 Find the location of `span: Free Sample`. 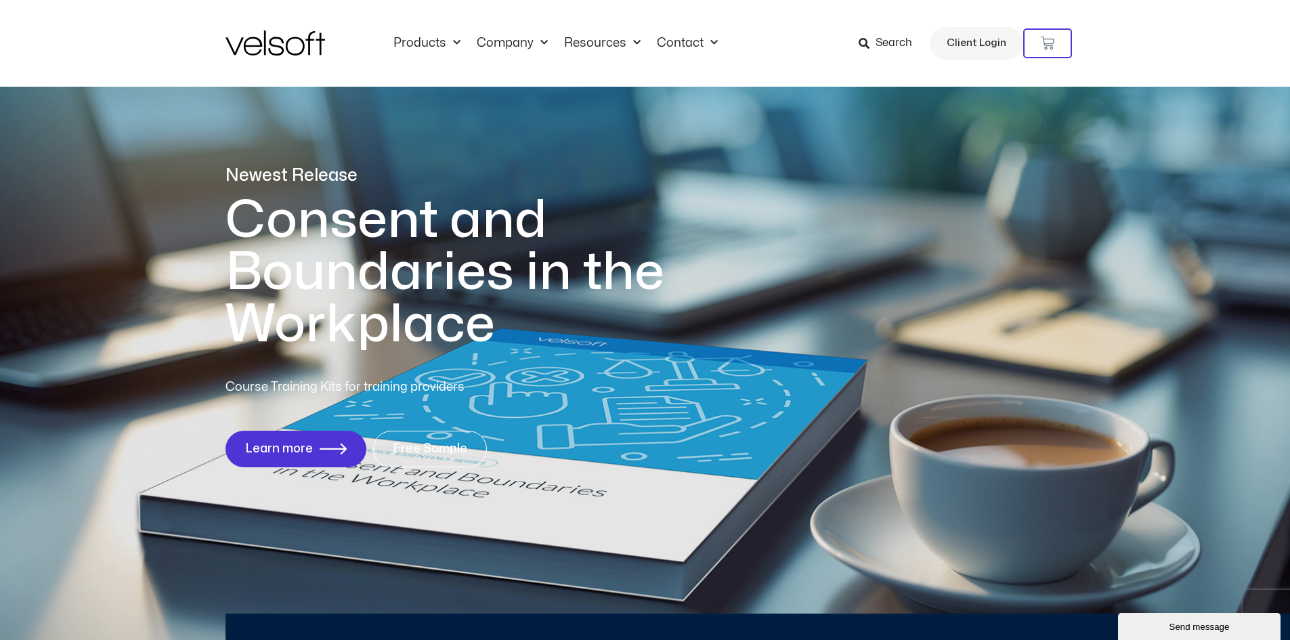

span: Free Sample is located at coordinates (430, 449).